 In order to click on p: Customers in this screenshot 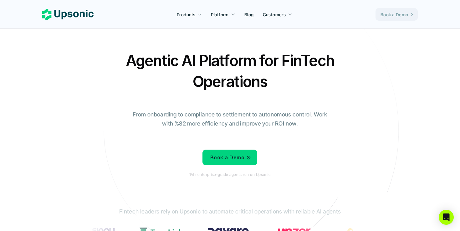, I will do `click(275, 14)`.